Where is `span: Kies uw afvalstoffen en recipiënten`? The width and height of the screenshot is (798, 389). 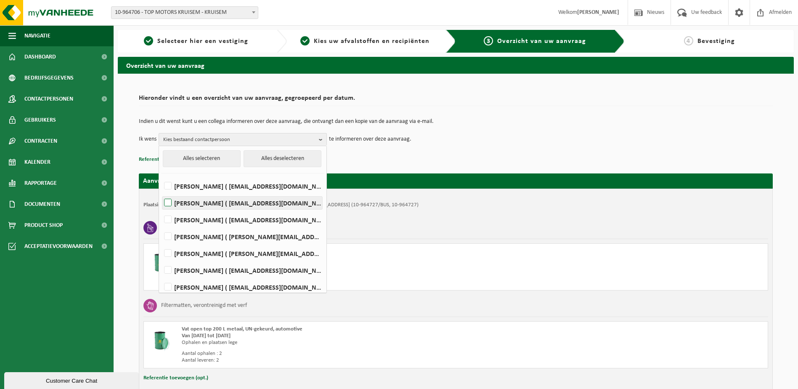
span: Kies uw afvalstoffen en recipiënten is located at coordinates (372, 41).